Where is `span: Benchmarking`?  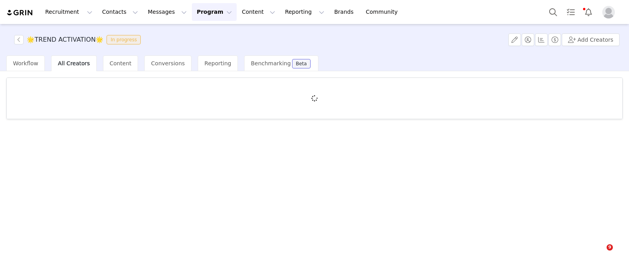 span: Benchmarking is located at coordinates (270, 63).